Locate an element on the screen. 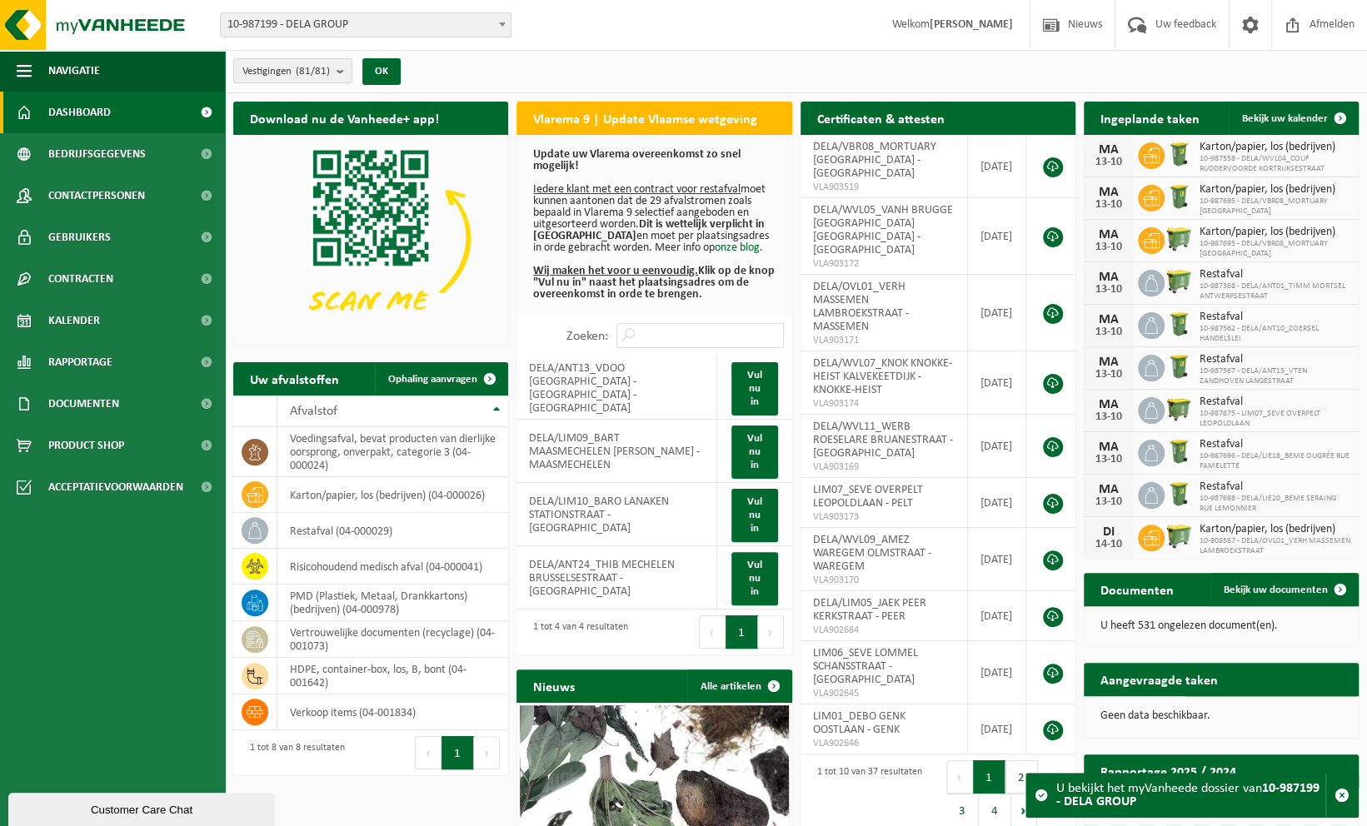 This screenshot has height=826, width=1367. span: 10-987558 - DELA/WVL04_COUF RUDDERVOORDE KORTRIJKSESTRAAT is located at coordinates (1274, 164).